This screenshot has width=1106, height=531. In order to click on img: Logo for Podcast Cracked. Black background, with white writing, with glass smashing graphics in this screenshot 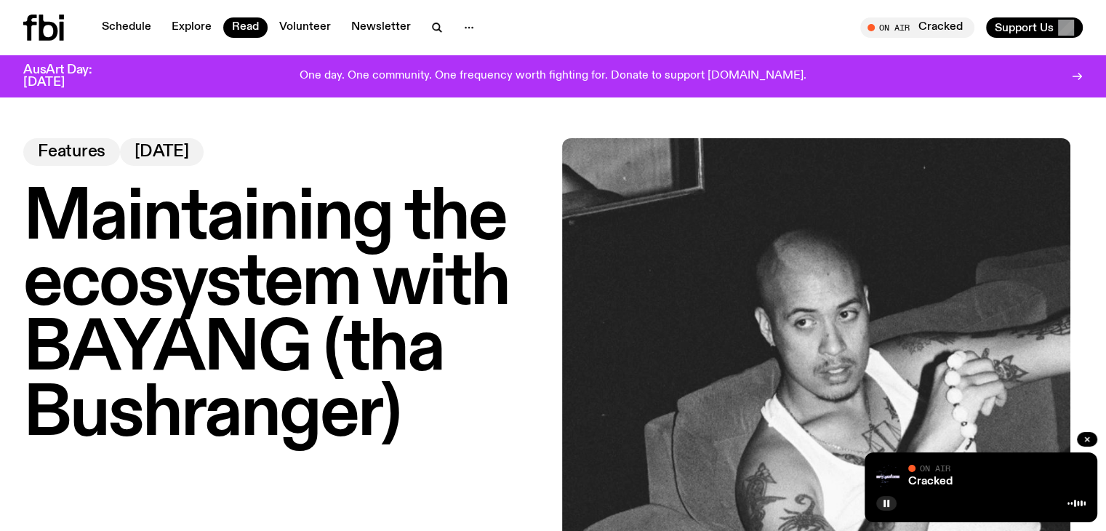, I will do `click(888, 476)`.